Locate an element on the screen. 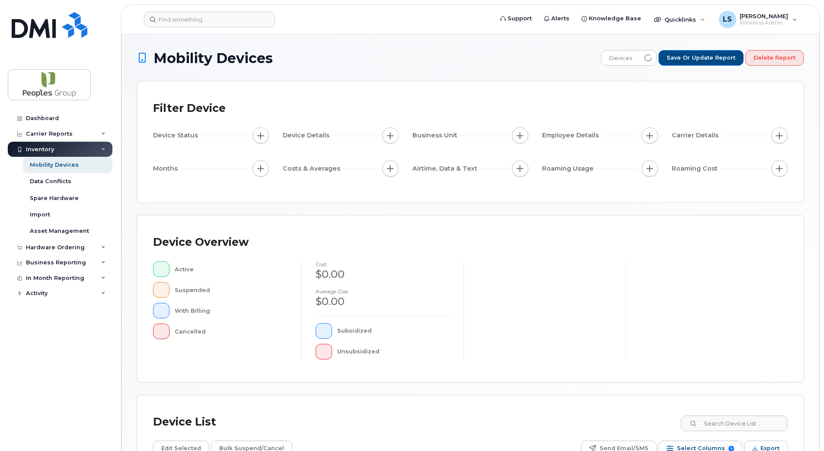  span: Roaming Cost is located at coordinates (696, 169).